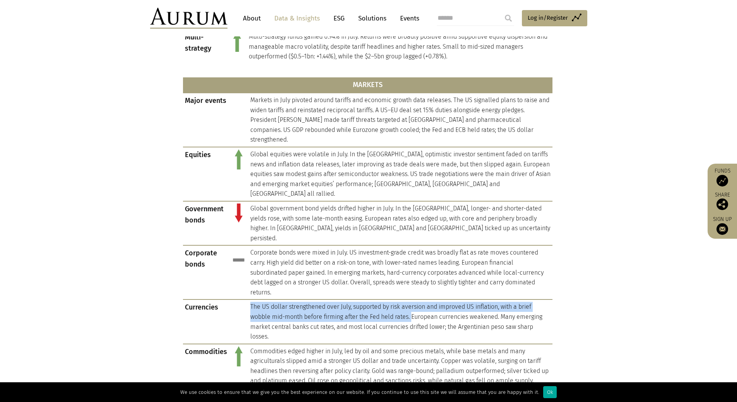 The width and height of the screenshot is (737, 402). I want to click on td: Commodities, so click(206, 365).